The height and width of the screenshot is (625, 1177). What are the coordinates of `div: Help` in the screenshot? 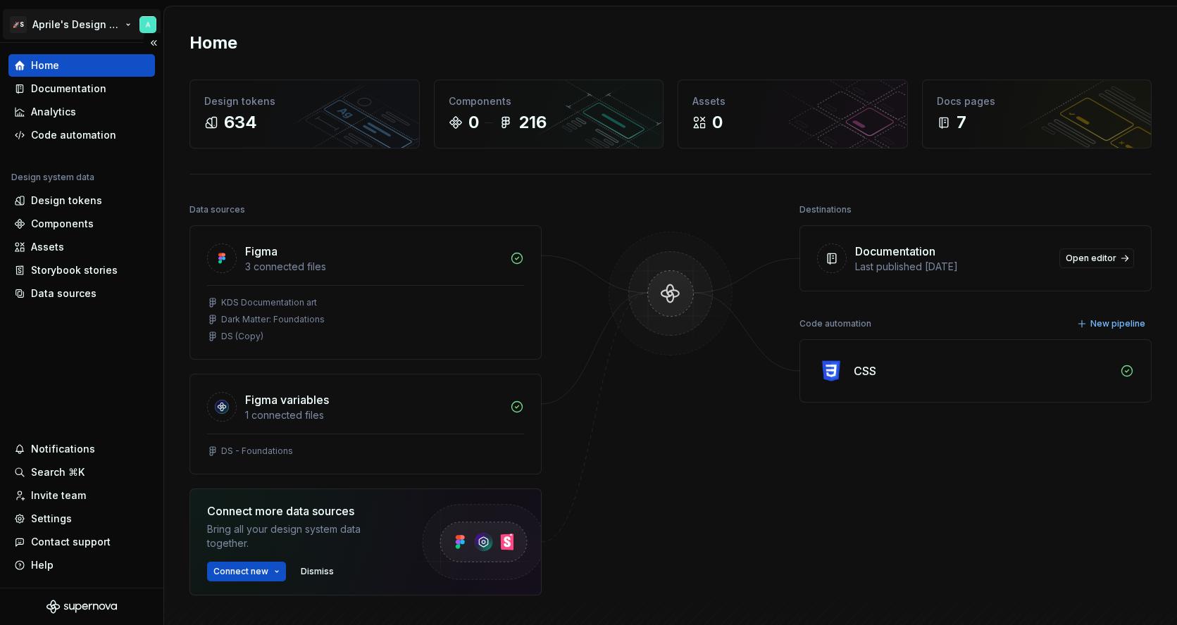 It's located at (42, 566).